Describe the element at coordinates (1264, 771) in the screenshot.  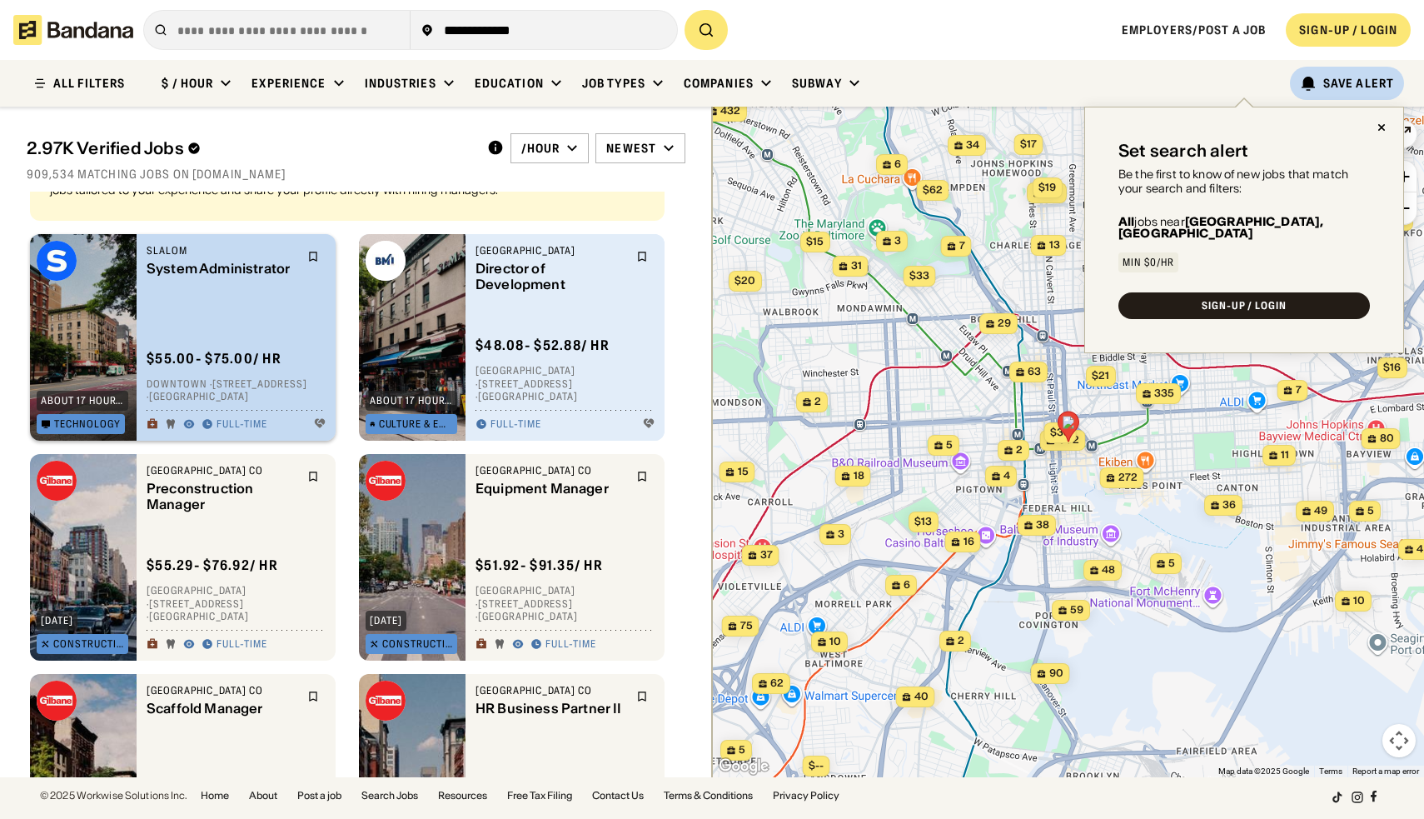
I see `span: Map data ©2025 Google` at that location.